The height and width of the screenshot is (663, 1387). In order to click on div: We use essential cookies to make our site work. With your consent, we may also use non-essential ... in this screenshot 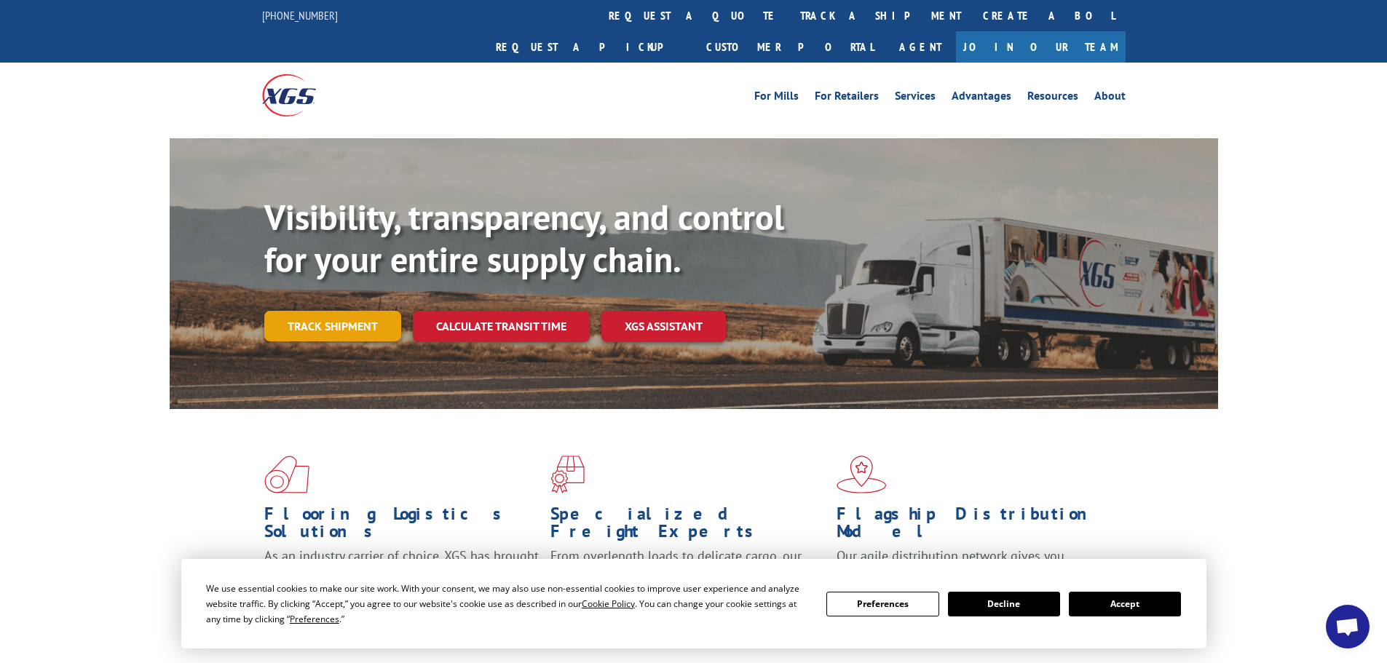, I will do `click(507, 603)`.